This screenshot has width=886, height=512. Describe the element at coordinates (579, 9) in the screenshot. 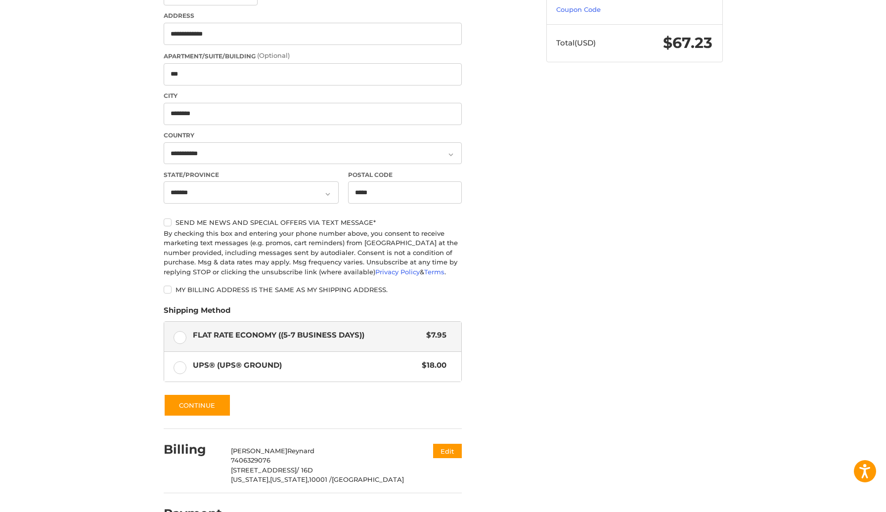

I see `a: Coupon Code` at that location.